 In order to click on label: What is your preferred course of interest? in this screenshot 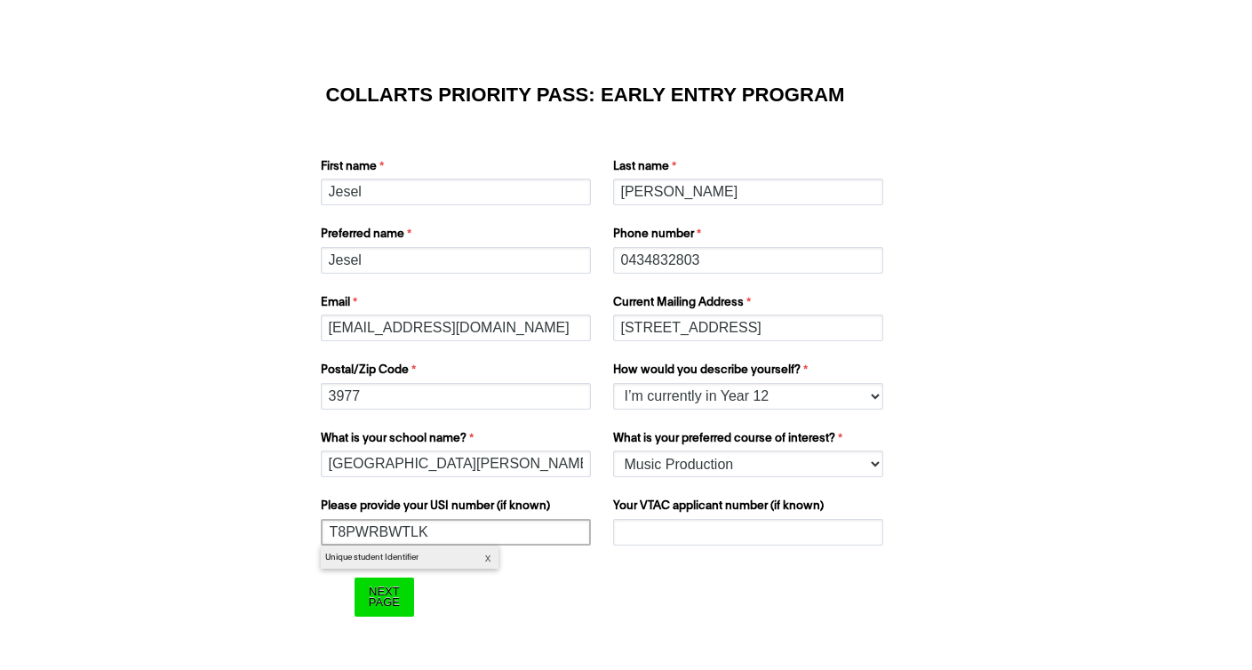, I will do `click(750, 441)`.